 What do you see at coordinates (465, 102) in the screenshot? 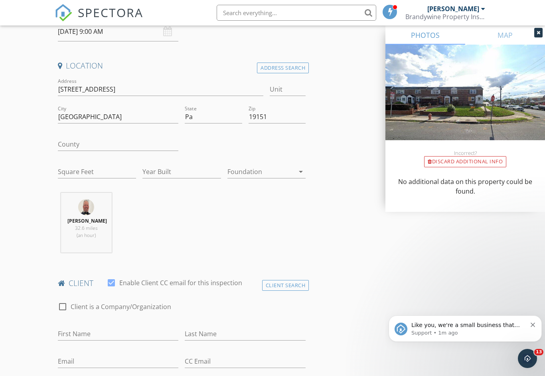
I see `img: streetview` at bounding box center [465, 102].